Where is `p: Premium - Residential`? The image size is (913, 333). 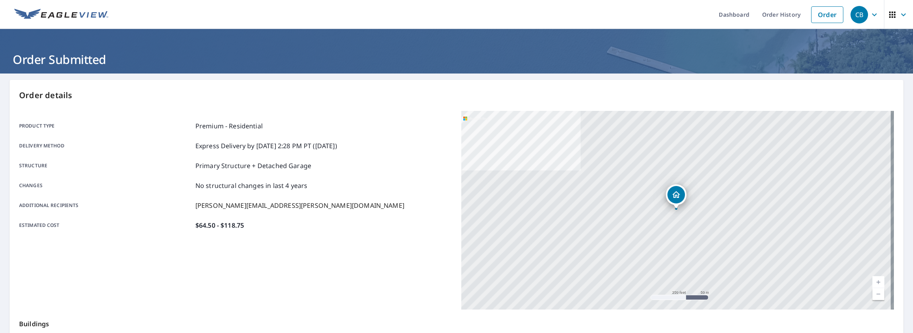
p: Premium - Residential is located at coordinates (229, 126).